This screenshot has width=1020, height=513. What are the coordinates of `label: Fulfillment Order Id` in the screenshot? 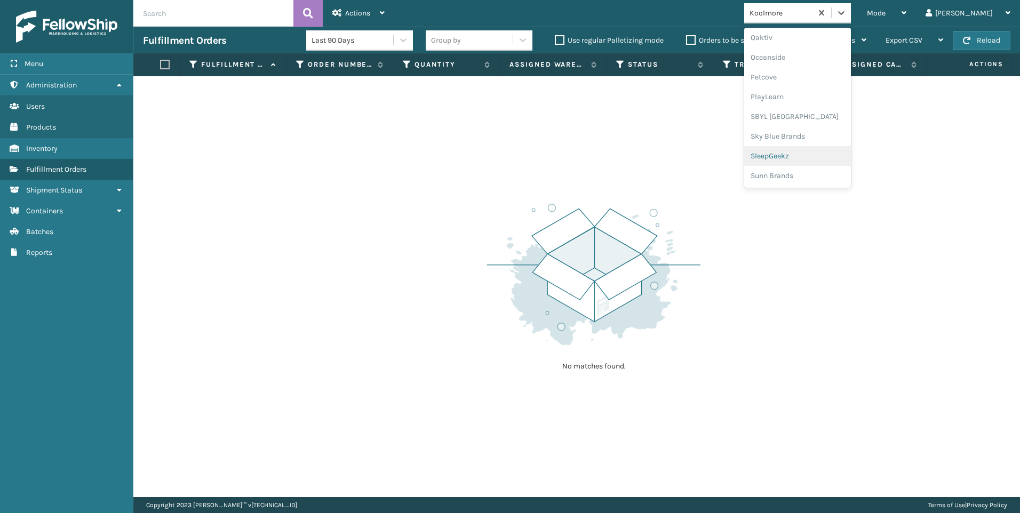 It's located at (233, 65).